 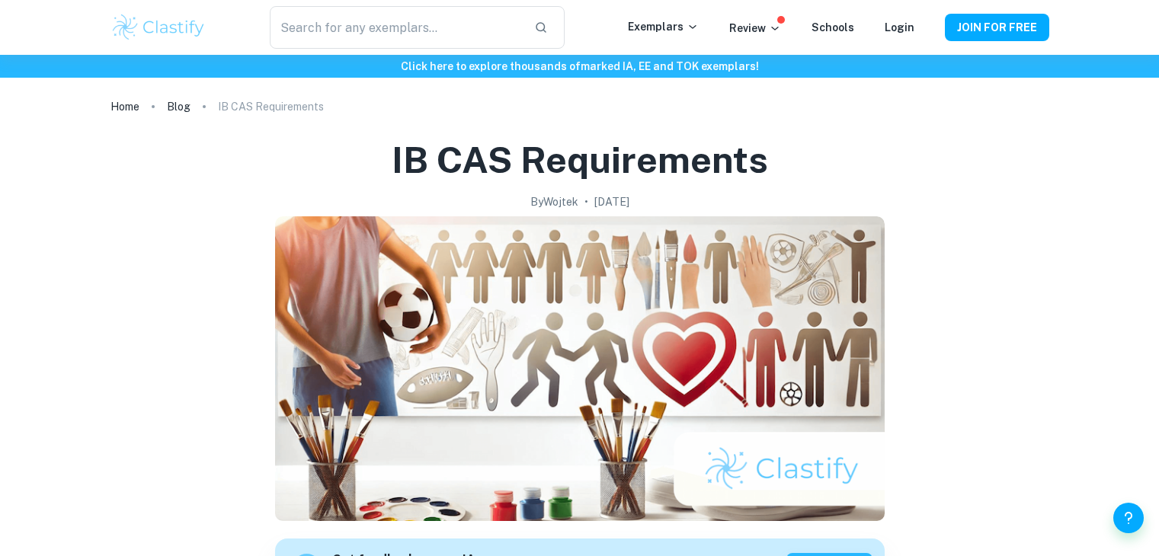 I want to click on img: Clastify logo, so click(x=159, y=27).